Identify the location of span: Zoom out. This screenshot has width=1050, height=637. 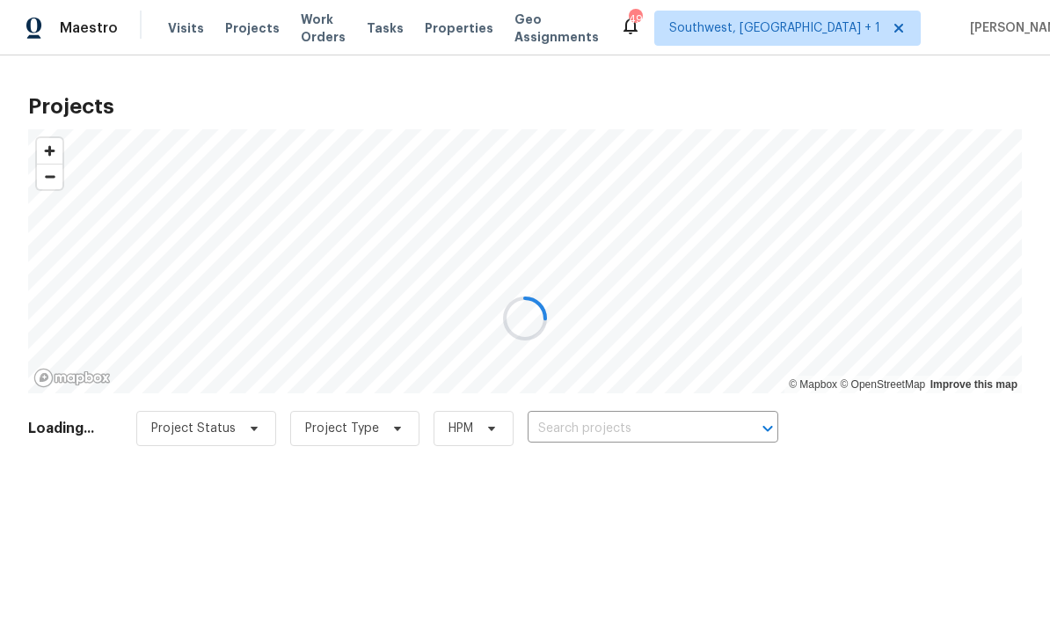
(49, 177).